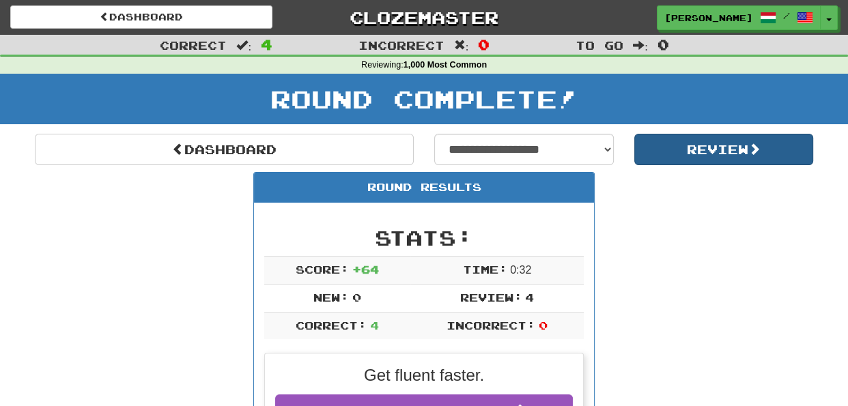 The height and width of the screenshot is (406, 848). Describe the element at coordinates (491, 297) in the screenshot. I see `span: Review:` at that location.